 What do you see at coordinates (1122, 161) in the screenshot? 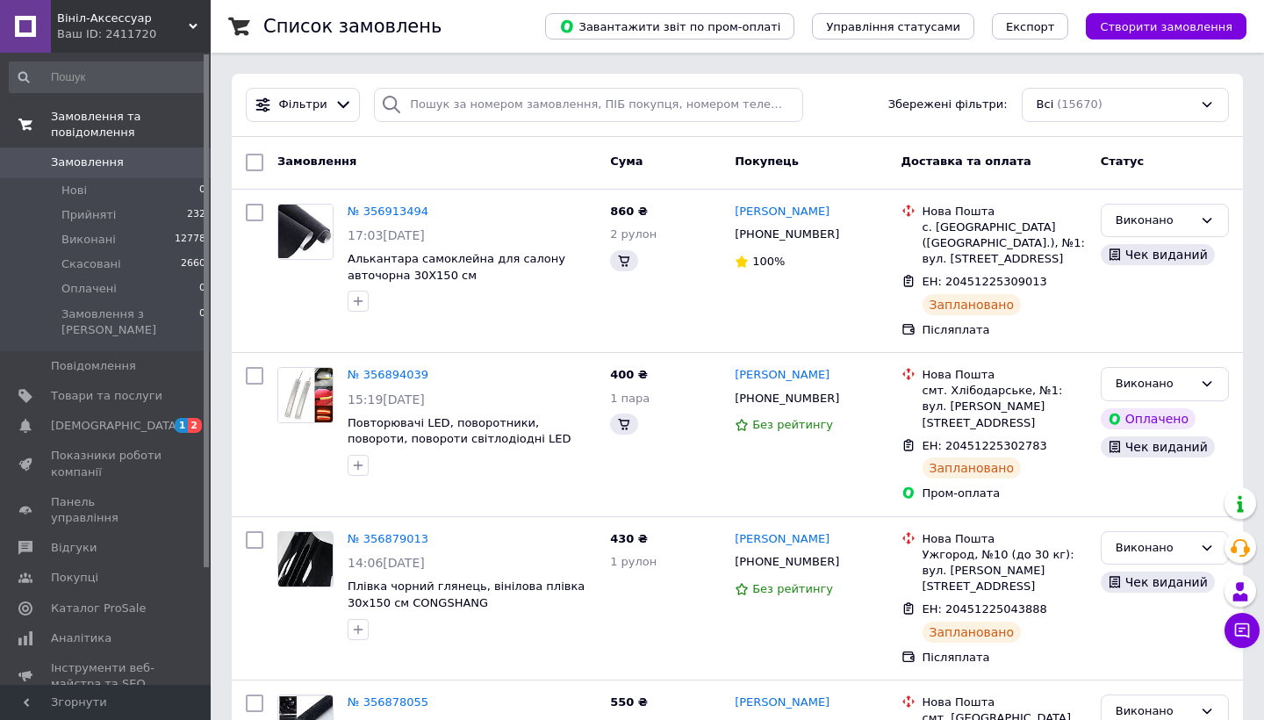
I see `span: Статус` at bounding box center [1122, 161].